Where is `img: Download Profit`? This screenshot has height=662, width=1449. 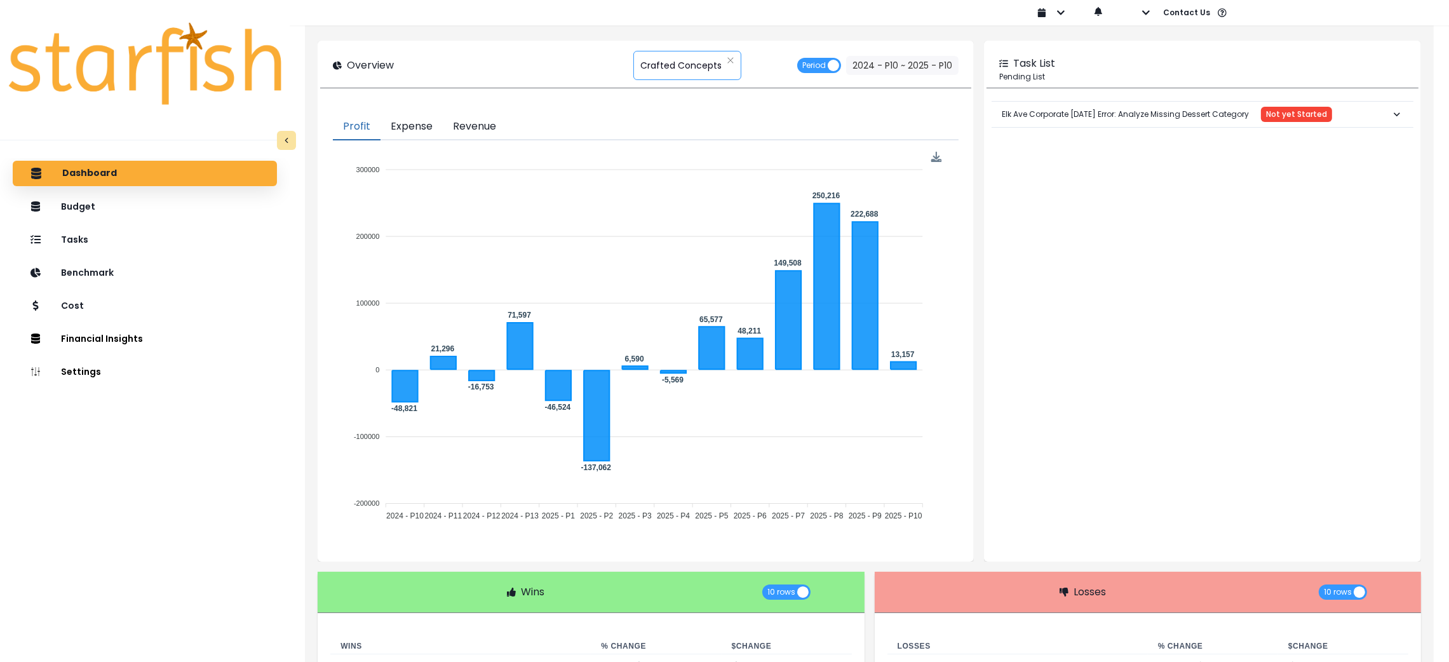
img: Download Profit is located at coordinates (936, 157).